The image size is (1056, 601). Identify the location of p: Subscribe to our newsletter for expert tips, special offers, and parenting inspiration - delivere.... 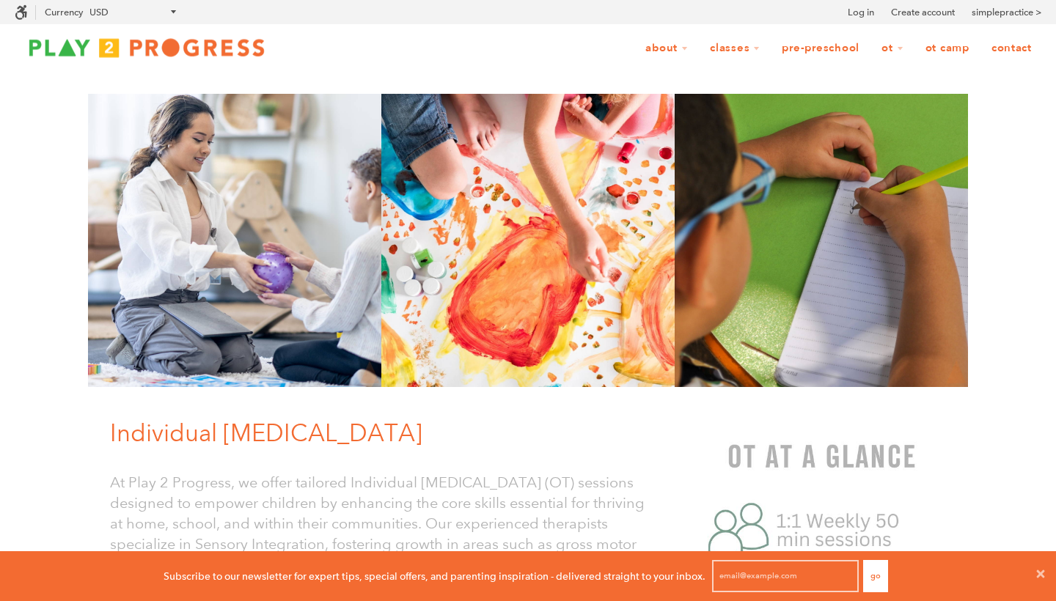
(434, 576).